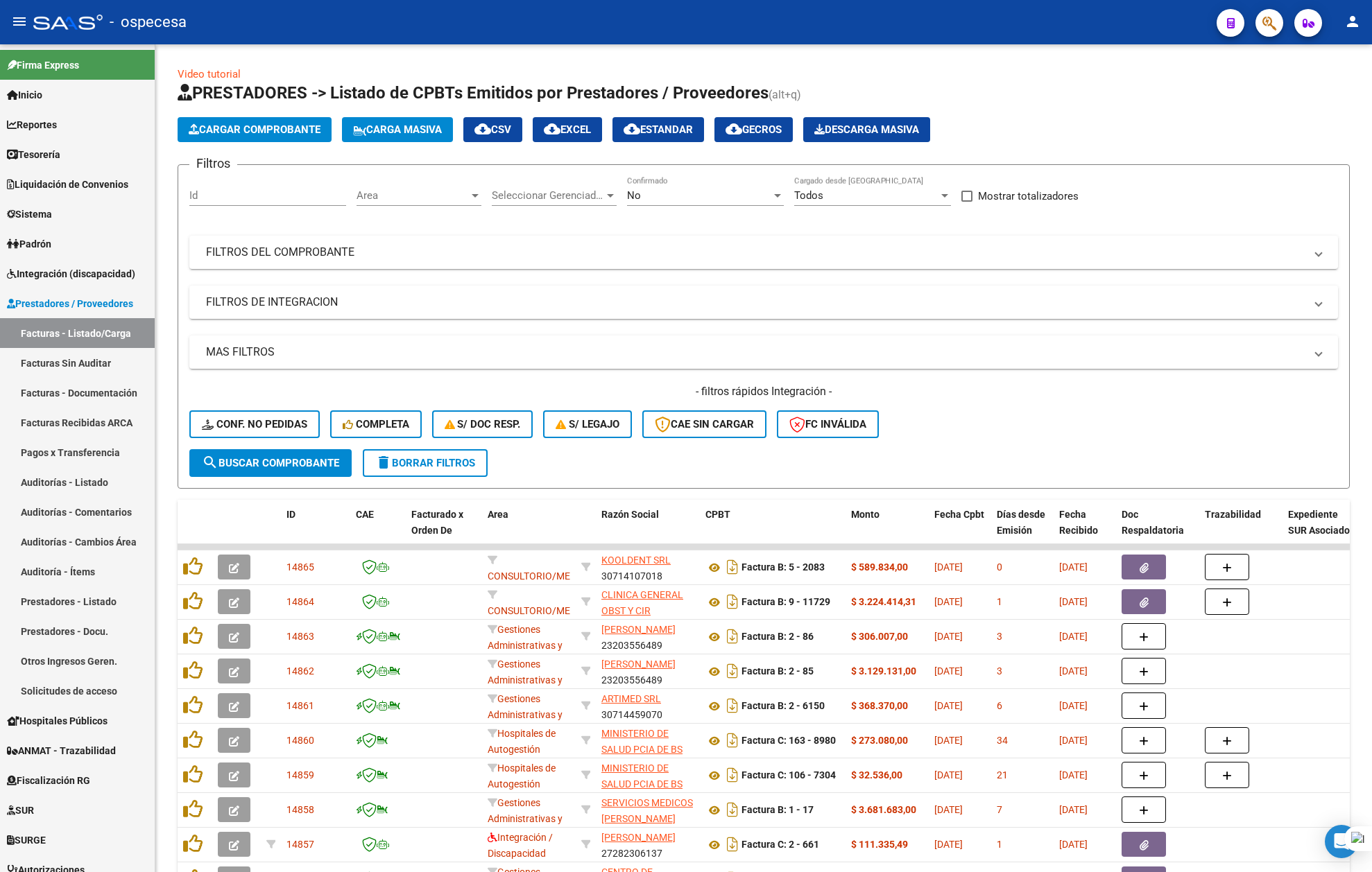  Describe the element at coordinates (883, 601) in the screenshot. I see `strong: $ 3.224.414,31` at that location.